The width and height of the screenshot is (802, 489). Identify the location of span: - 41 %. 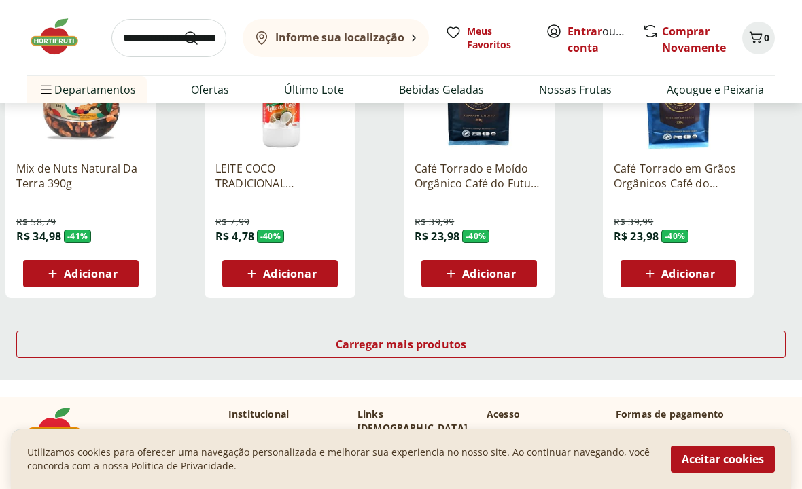
(77, 236).